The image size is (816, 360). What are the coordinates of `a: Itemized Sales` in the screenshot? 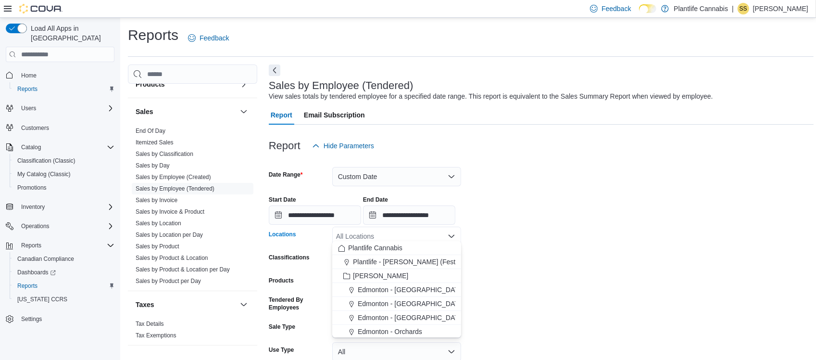 It's located at (154, 142).